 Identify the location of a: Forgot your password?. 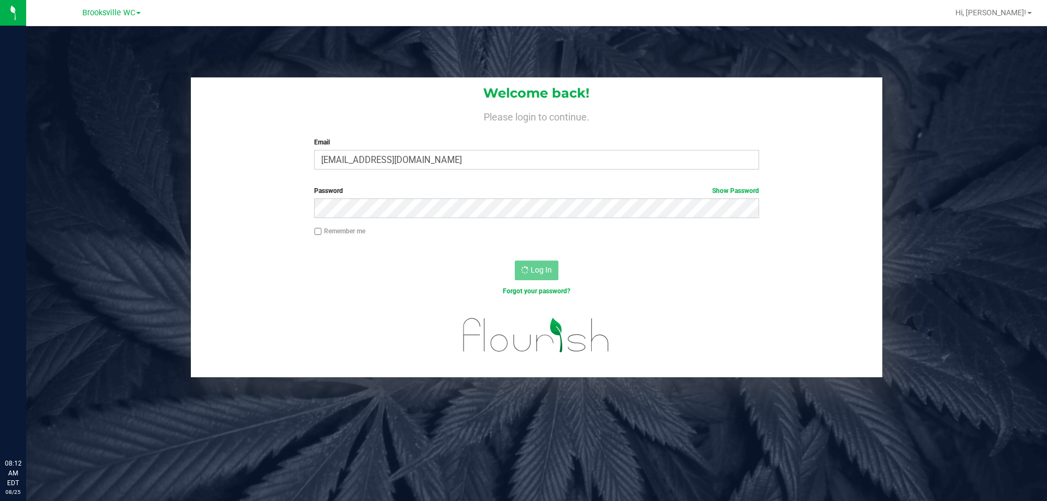
(537, 291).